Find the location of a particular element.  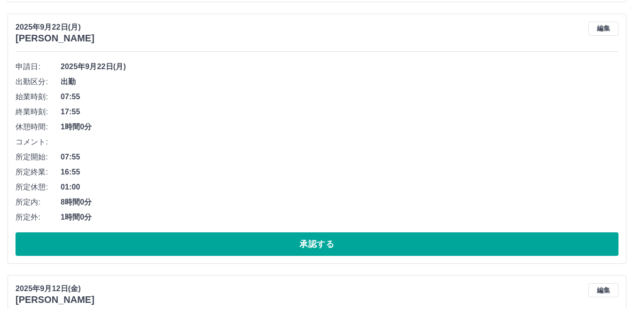

span: 8時間0分 is located at coordinates (339, 202).